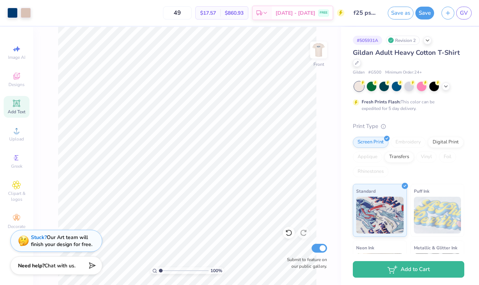 The height and width of the screenshot is (285, 479). What do you see at coordinates (464, 13) in the screenshot?
I see `a: GV` at bounding box center [464, 13].